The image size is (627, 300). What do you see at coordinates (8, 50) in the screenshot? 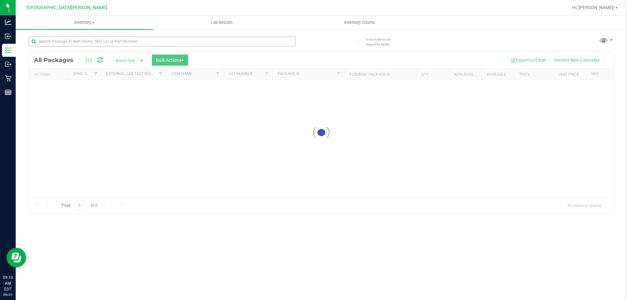
I see `inline-svg: Inventory` at bounding box center [8, 50].